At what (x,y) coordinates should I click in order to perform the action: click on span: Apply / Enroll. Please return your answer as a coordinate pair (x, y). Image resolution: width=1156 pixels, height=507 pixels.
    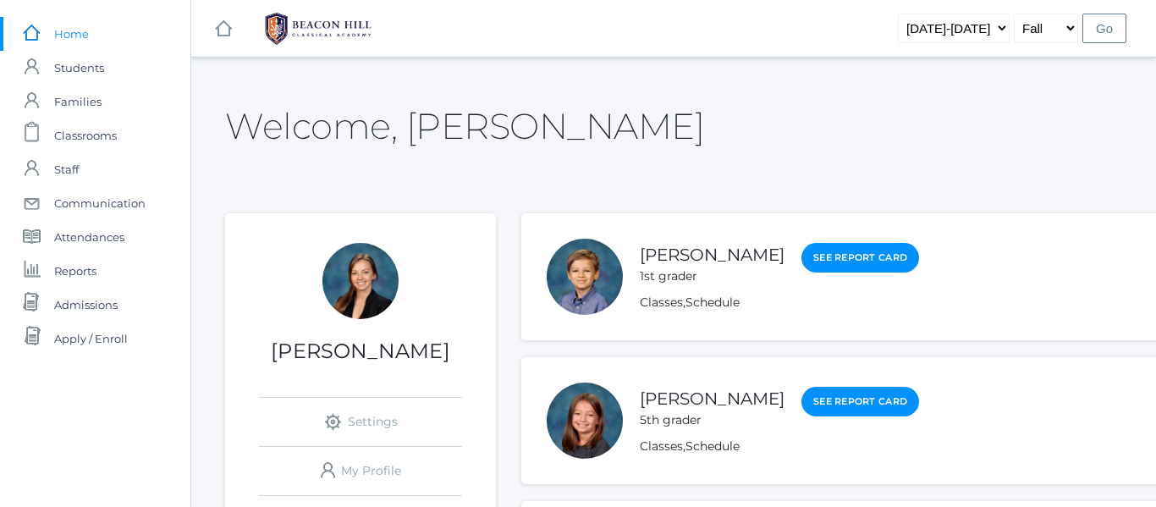
    Looking at the image, I should click on (91, 339).